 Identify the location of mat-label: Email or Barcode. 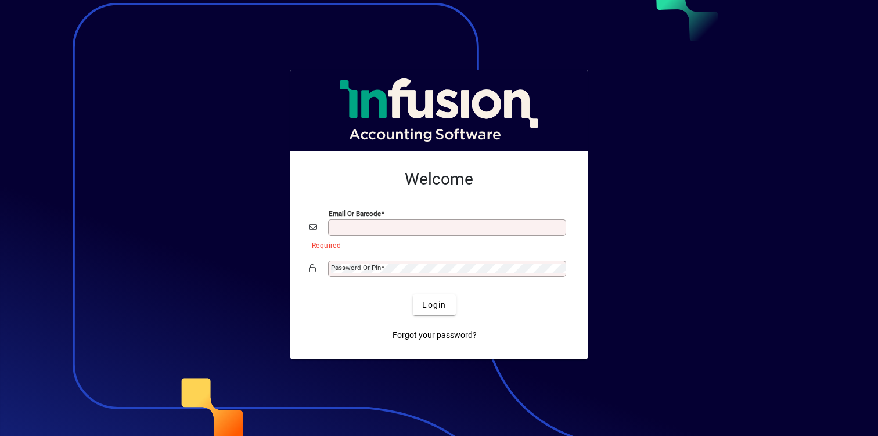
(355, 214).